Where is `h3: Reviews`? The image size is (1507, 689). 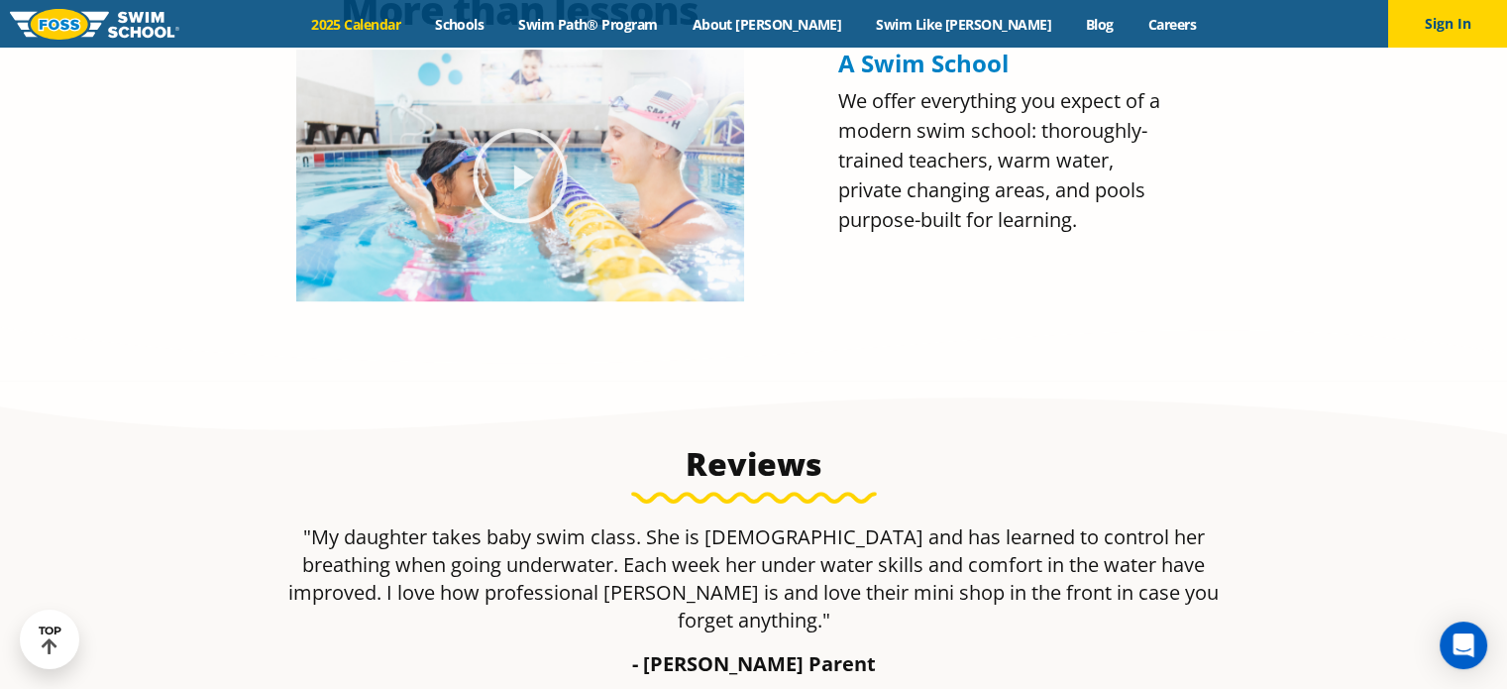
h3: Reviews is located at coordinates (754, 464).